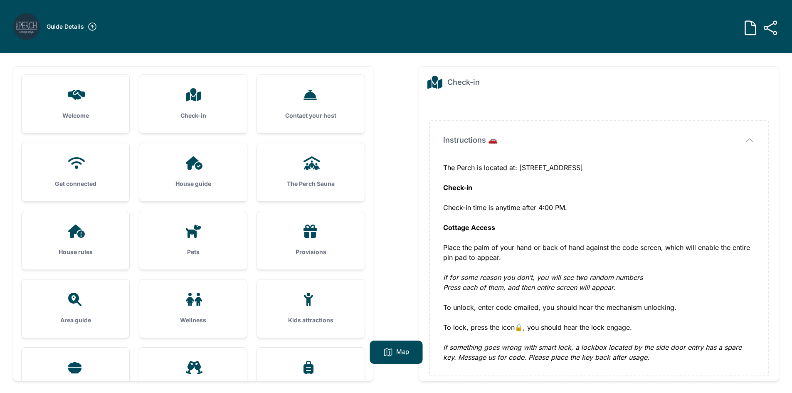 The width and height of the screenshot is (792, 393). Describe the element at coordinates (72, 27) in the screenshot. I see `a: Guide Details` at that location.